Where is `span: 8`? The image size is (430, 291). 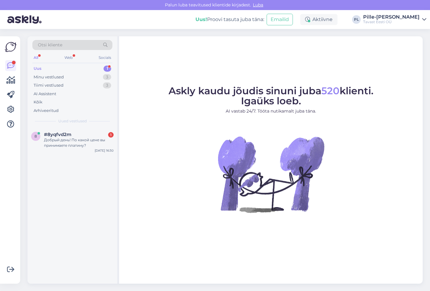
span: 8 is located at coordinates (36, 136).